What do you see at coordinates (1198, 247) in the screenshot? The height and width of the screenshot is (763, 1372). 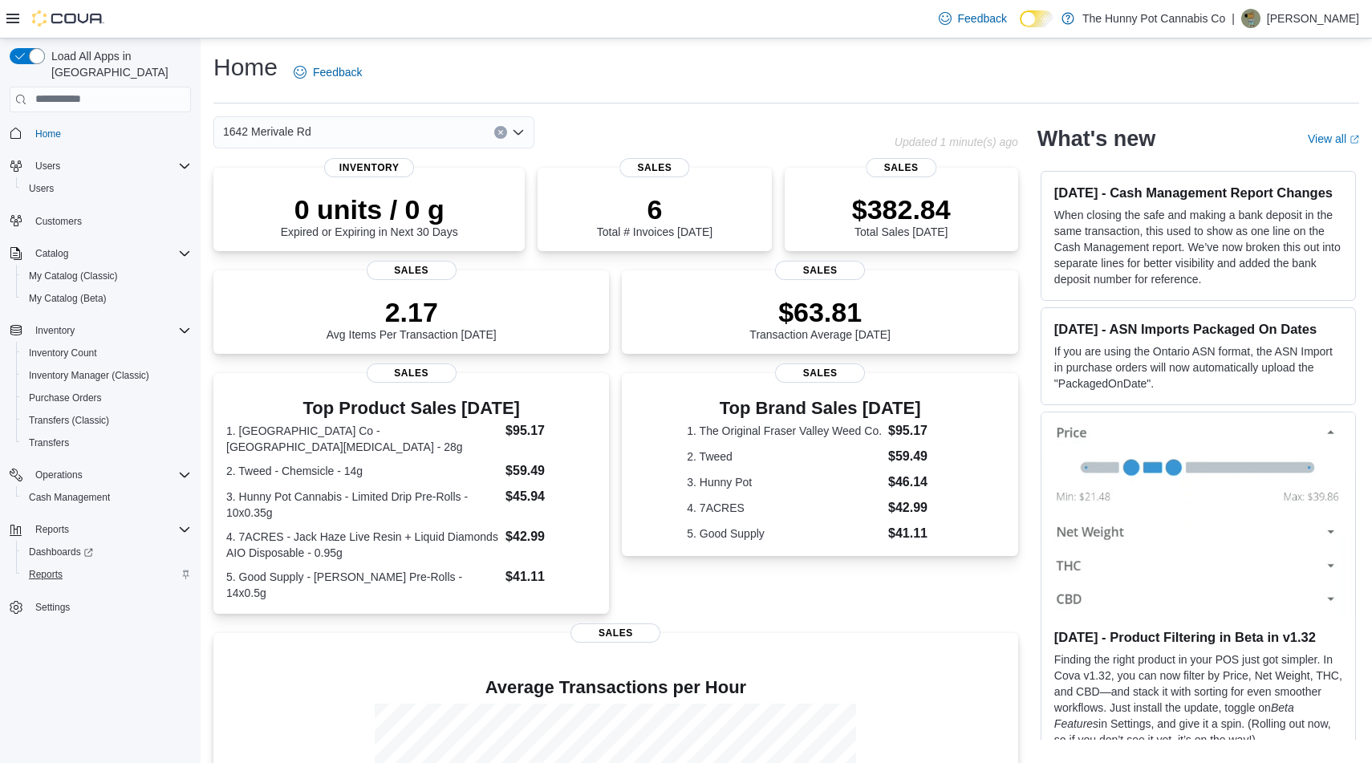 I see `p: When closing the safe and making a bank deposit in the same transaction, this used to show as one...` at bounding box center [1198, 247].